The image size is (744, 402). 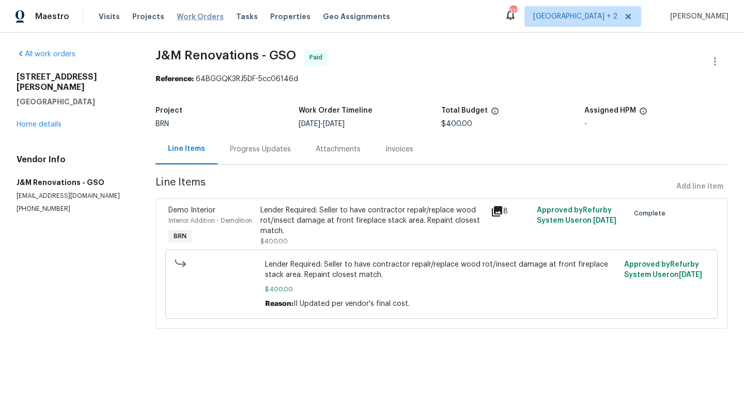 What do you see at coordinates (441, 270) in the screenshot?
I see `span: Lender Required: Seller to have contractor repalr/replace wood rot/insect damage at front firepla...` at bounding box center [441, 270].